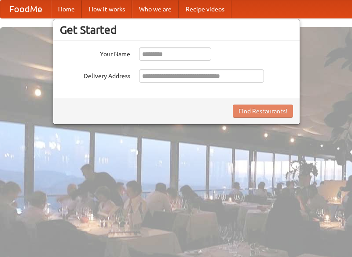 The width and height of the screenshot is (352, 257). I want to click on label: Your Name, so click(95, 53).